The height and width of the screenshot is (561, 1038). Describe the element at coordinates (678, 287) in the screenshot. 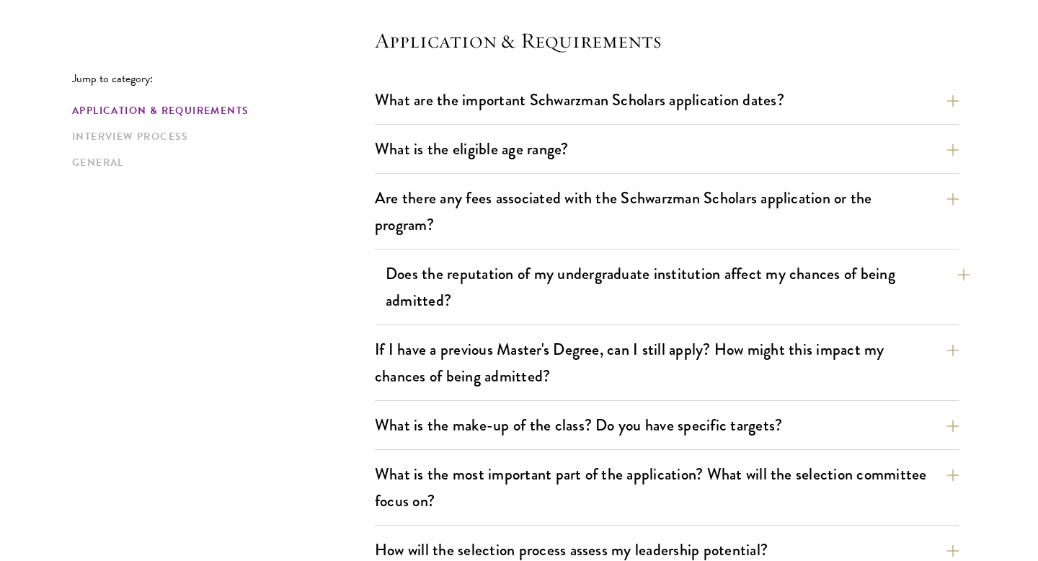

I see `button: Does the reputation of my undergraduate institution affect my chances of being admitted?` at that location.